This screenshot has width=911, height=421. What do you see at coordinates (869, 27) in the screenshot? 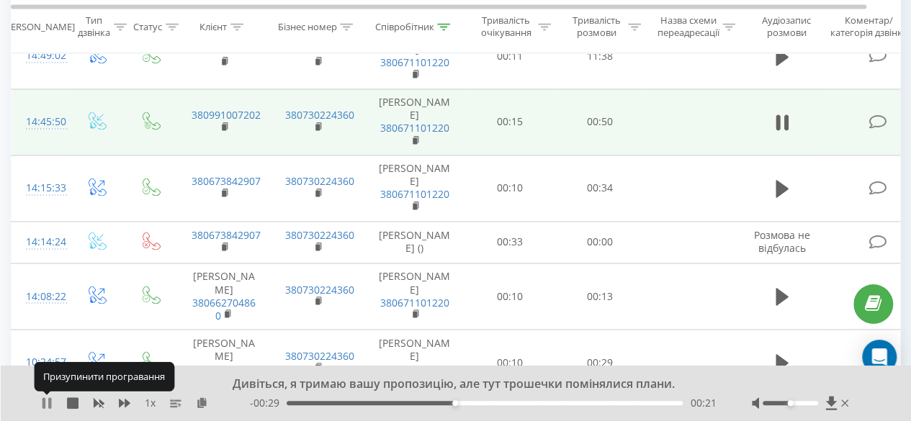
I see `div: Коментар/категорія дзвінка` at bounding box center [869, 27].